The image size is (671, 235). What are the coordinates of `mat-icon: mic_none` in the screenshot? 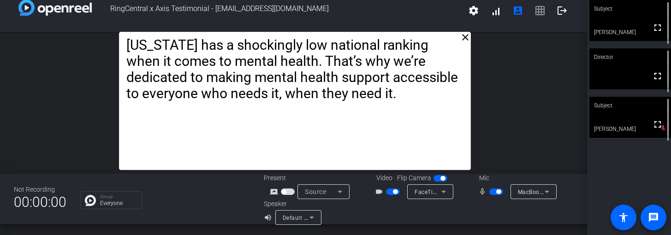 It's located at (484, 192).